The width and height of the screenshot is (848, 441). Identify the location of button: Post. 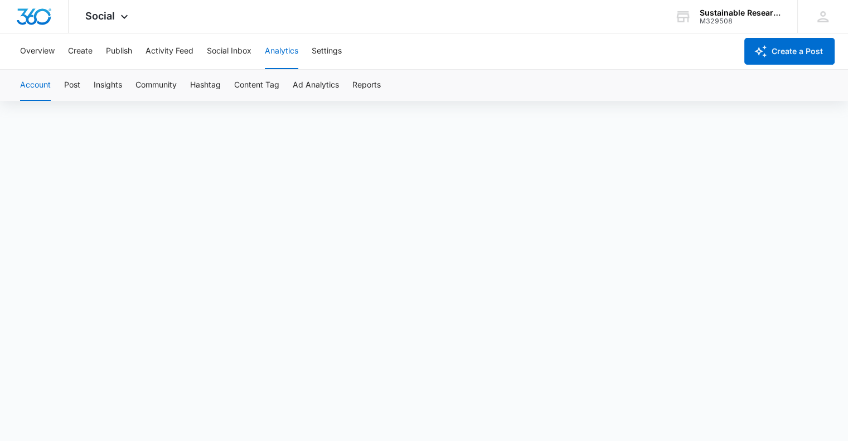
(72, 85).